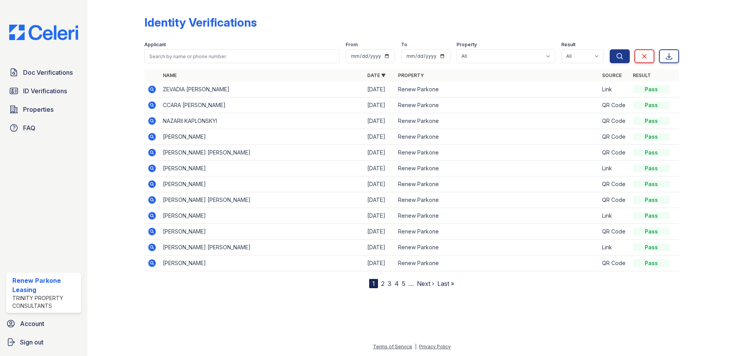 The height and width of the screenshot is (356, 736). What do you see at coordinates (44, 72) in the screenshot?
I see `a: Doc Verifications` at bounding box center [44, 72].